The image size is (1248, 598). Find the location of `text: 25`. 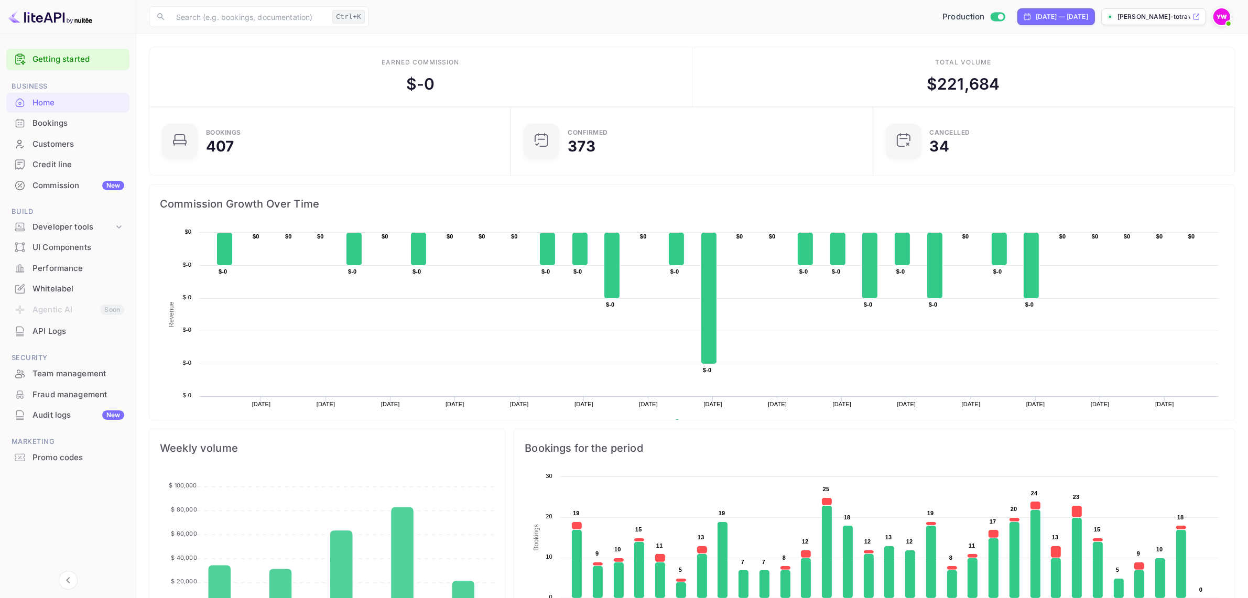

text: 25 is located at coordinates (826, 489).